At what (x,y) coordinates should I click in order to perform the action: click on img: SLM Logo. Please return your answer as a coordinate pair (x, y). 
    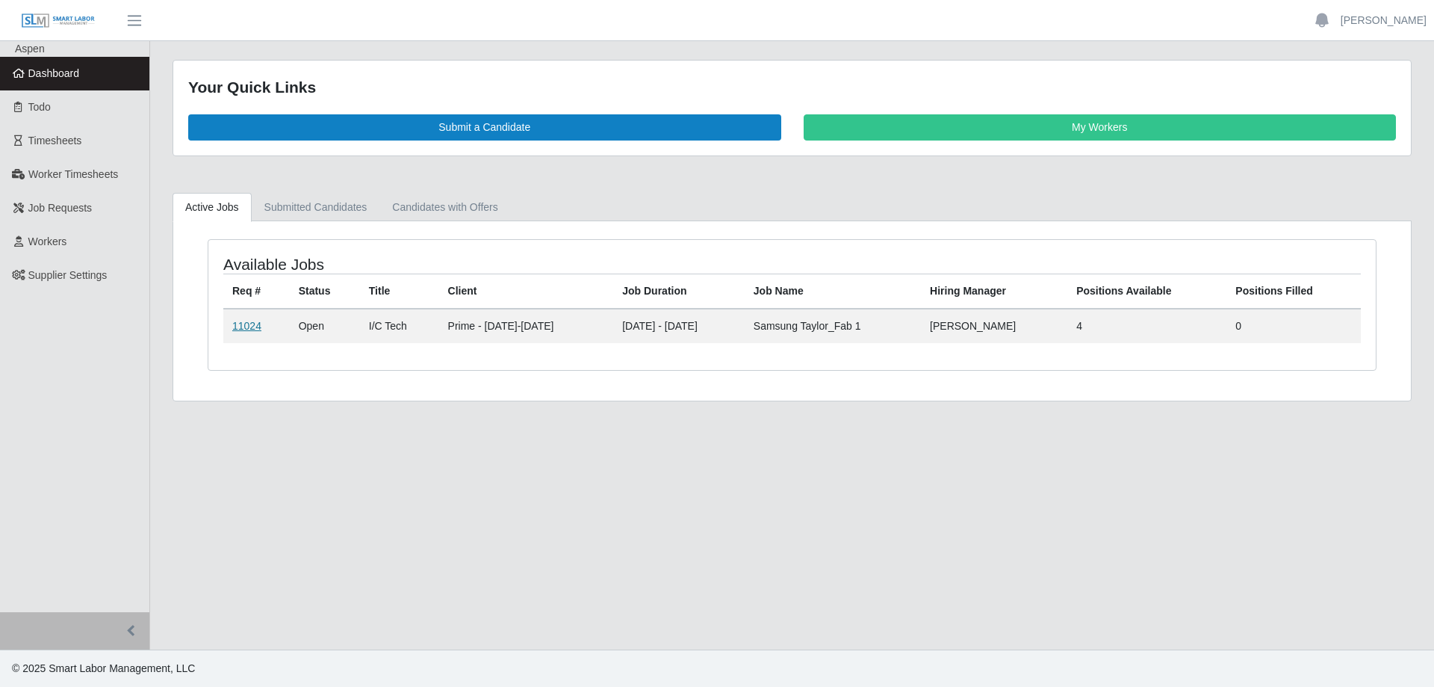
    Looking at the image, I should click on (58, 21).